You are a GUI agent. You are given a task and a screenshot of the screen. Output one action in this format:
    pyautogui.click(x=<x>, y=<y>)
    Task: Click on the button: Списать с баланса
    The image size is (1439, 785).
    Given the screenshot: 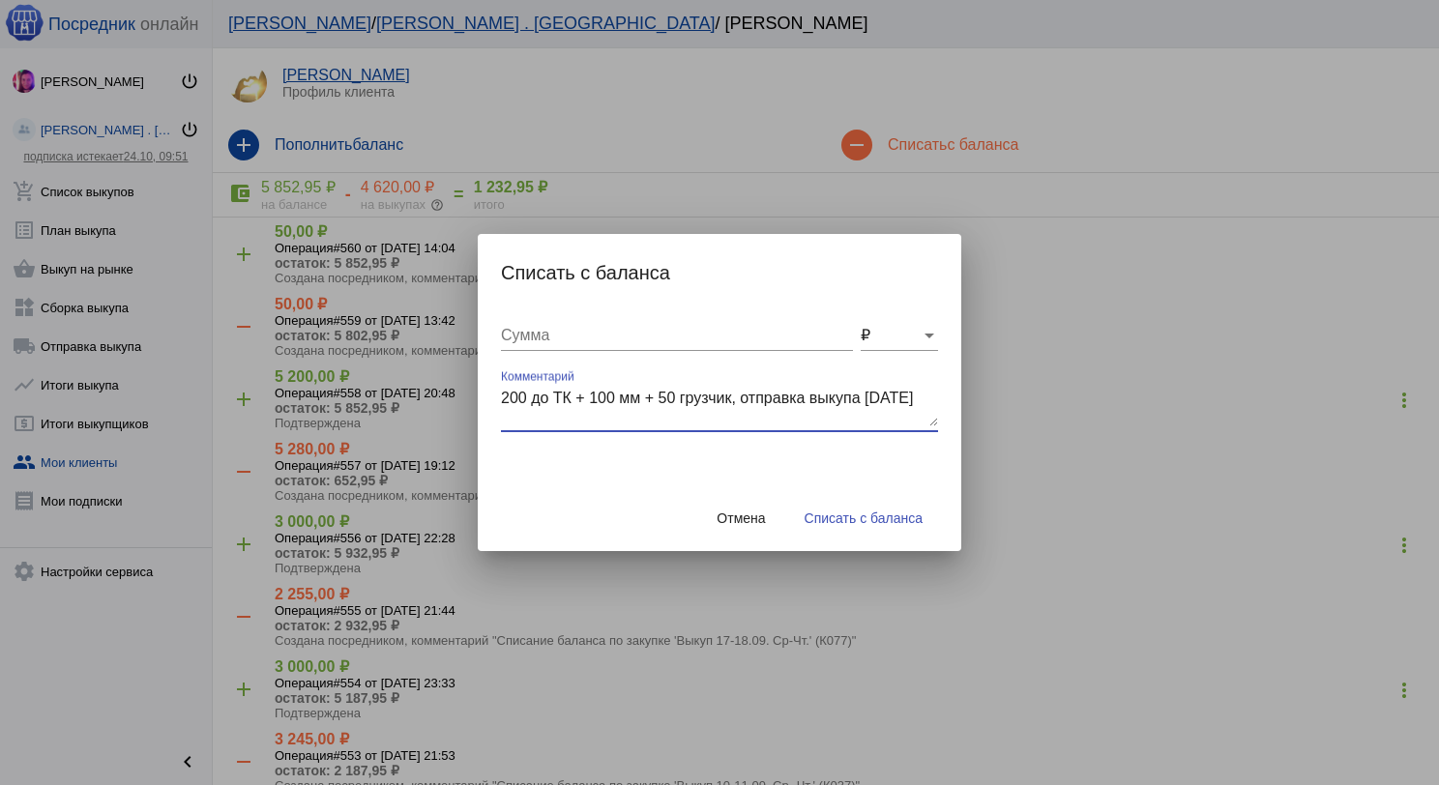 What is the action you would take?
    pyautogui.click(x=864, y=518)
    